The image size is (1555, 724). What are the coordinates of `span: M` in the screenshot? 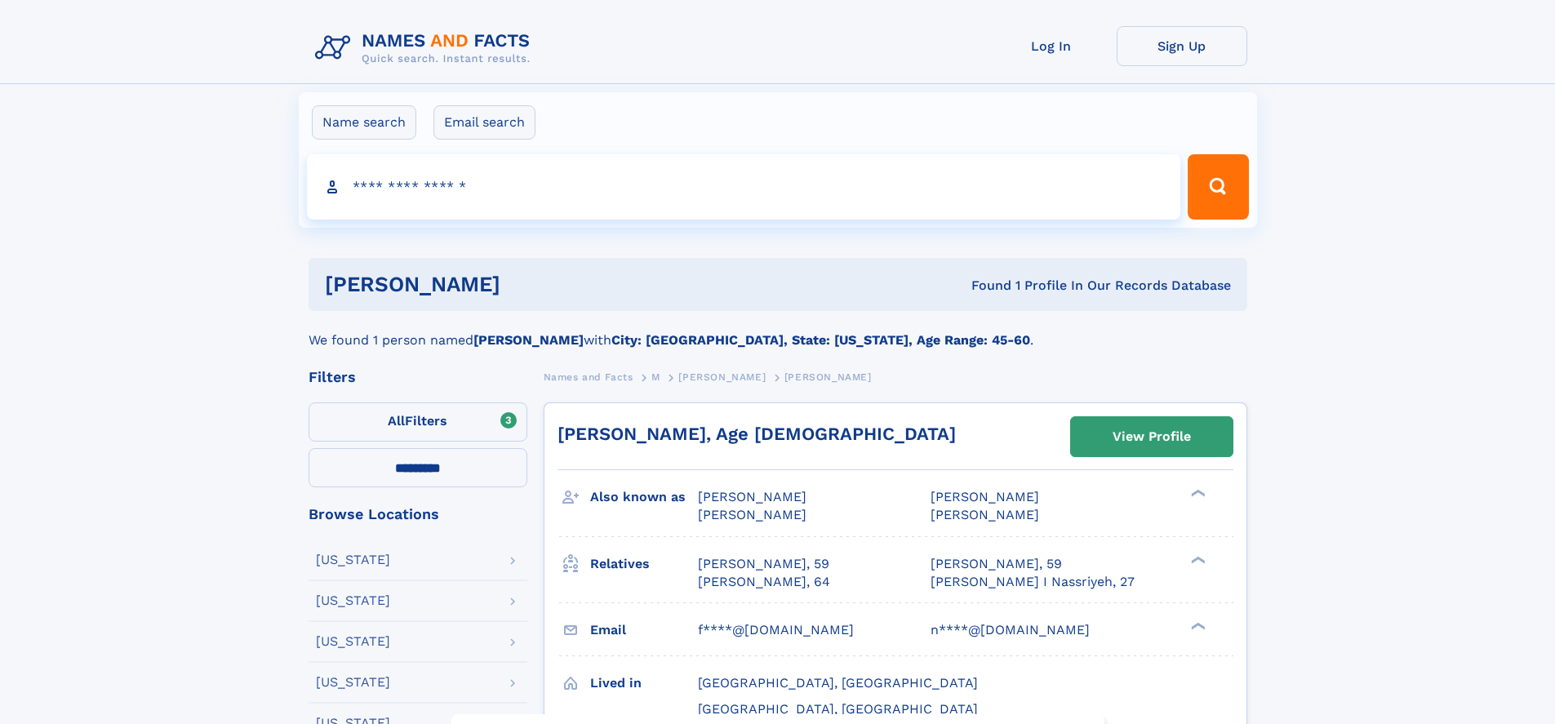 It's located at (655, 377).